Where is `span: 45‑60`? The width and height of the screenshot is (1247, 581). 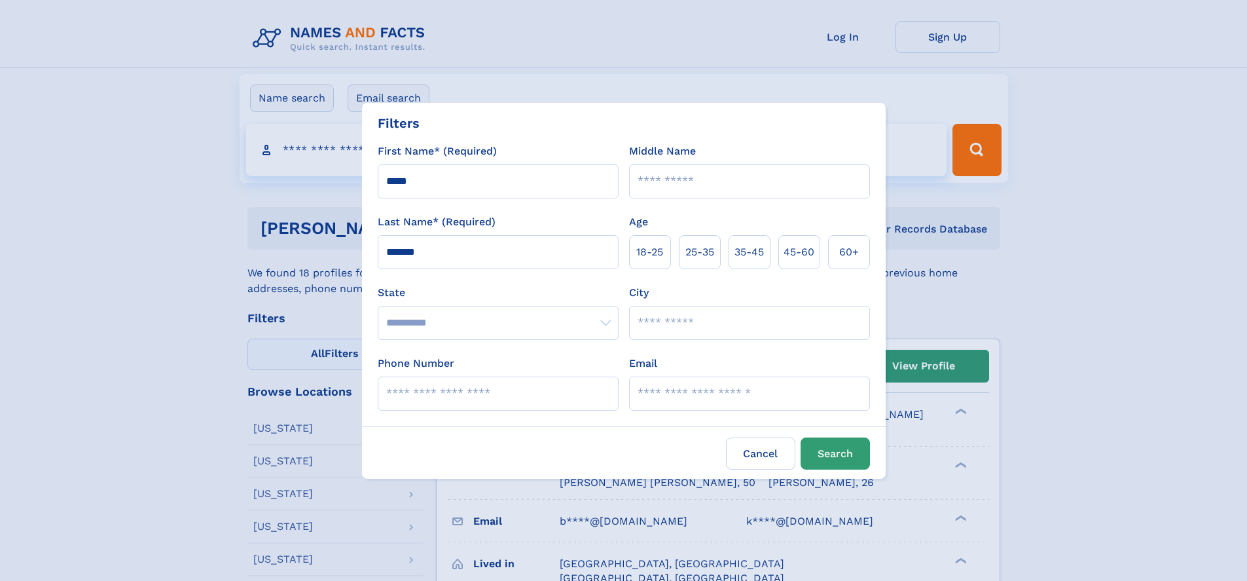
span: 45‑60 is located at coordinates (799, 252).